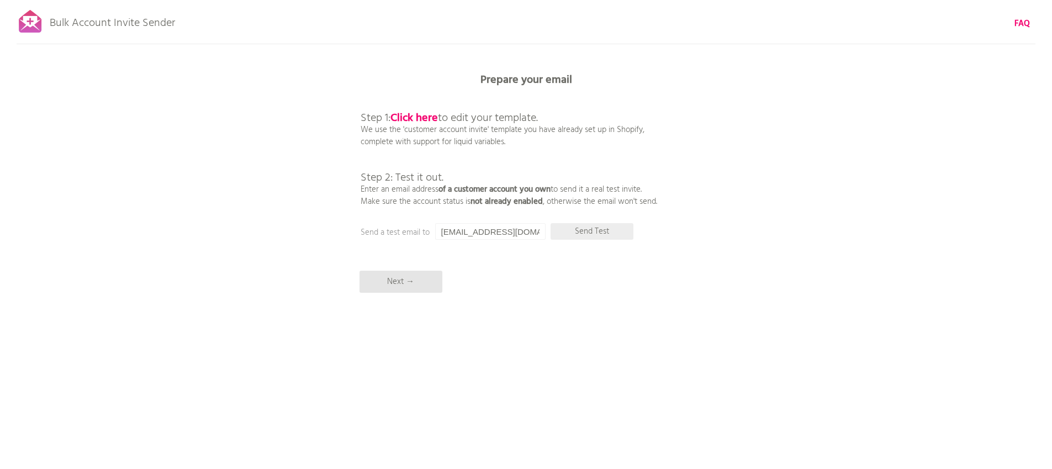  I want to click on p: Send Test, so click(592, 231).